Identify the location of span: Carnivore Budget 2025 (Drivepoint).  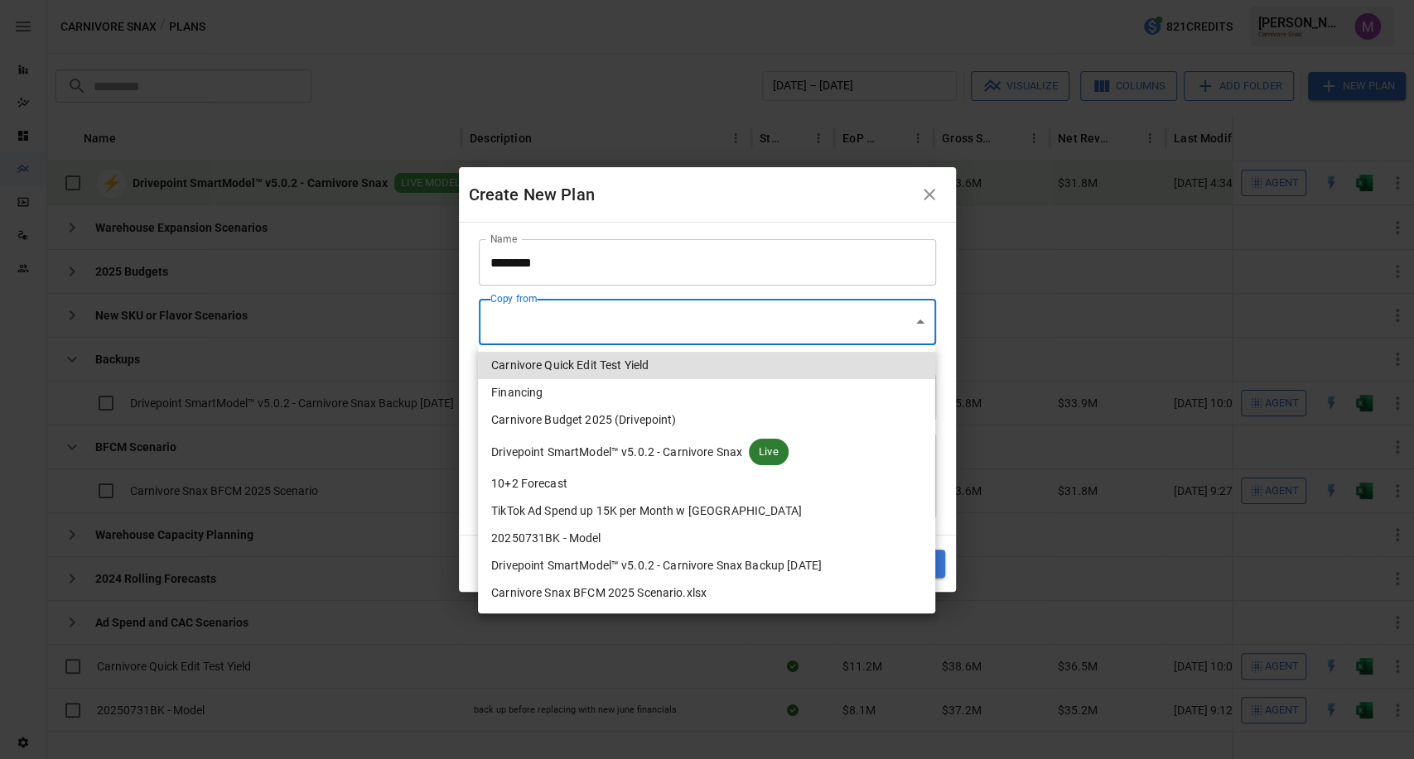
(583, 420).